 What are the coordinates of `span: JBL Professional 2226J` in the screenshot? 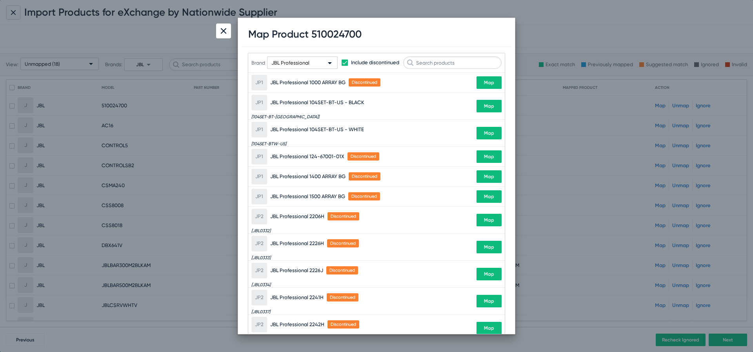 It's located at (296, 270).